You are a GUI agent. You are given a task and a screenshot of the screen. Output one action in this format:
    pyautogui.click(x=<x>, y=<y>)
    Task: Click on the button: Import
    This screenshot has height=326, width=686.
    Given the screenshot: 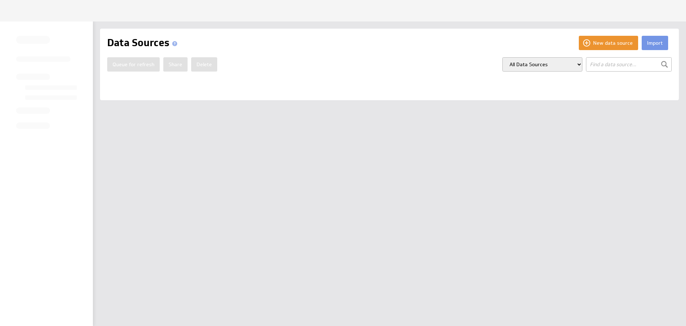 What is the action you would take?
    pyautogui.click(x=655, y=43)
    